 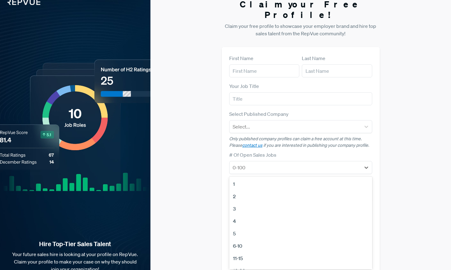 What do you see at coordinates (300, 197) in the screenshot?
I see `div: 2` at bounding box center [300, 197].